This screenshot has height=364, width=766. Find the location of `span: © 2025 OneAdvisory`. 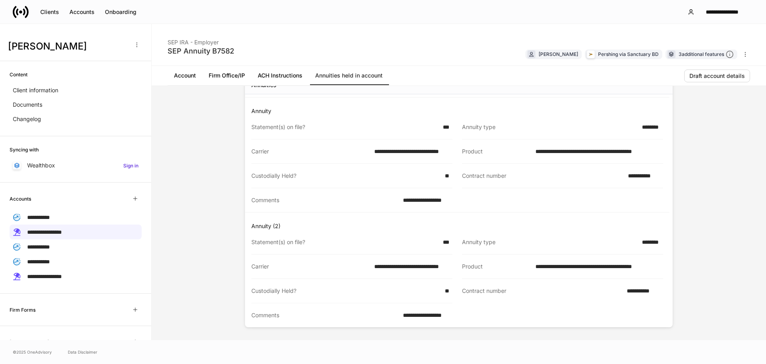

span: © 2025 OneAdvisory is located at coordinates (32, 352).